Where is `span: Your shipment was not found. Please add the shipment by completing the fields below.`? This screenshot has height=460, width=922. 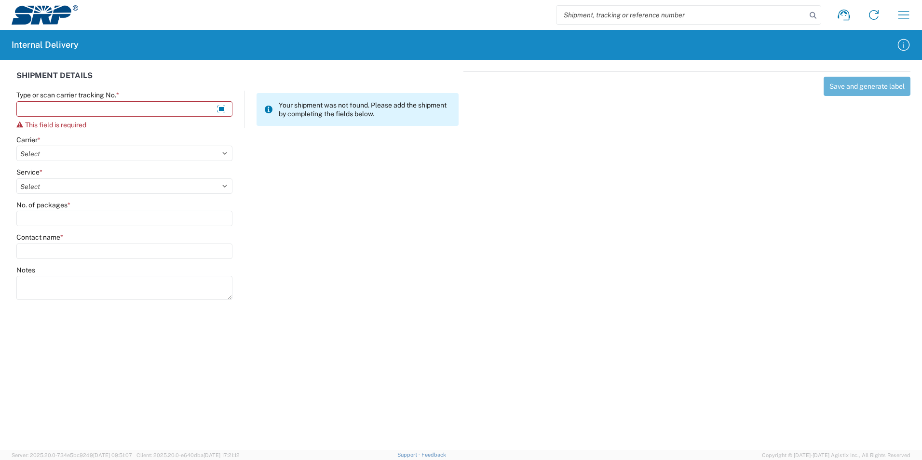
span: Your shipment was not found. Please add the shipment by completing the fields below. is located at coordinates (364, 109).